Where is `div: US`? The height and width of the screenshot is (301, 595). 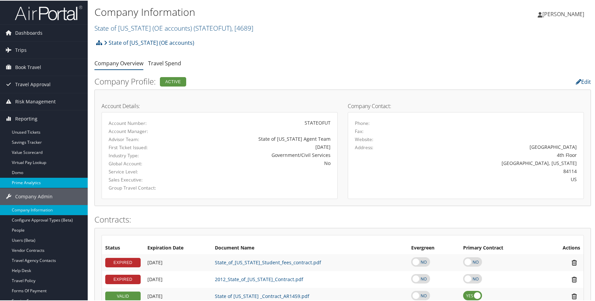 div: US is located at coordinates (495, 179).